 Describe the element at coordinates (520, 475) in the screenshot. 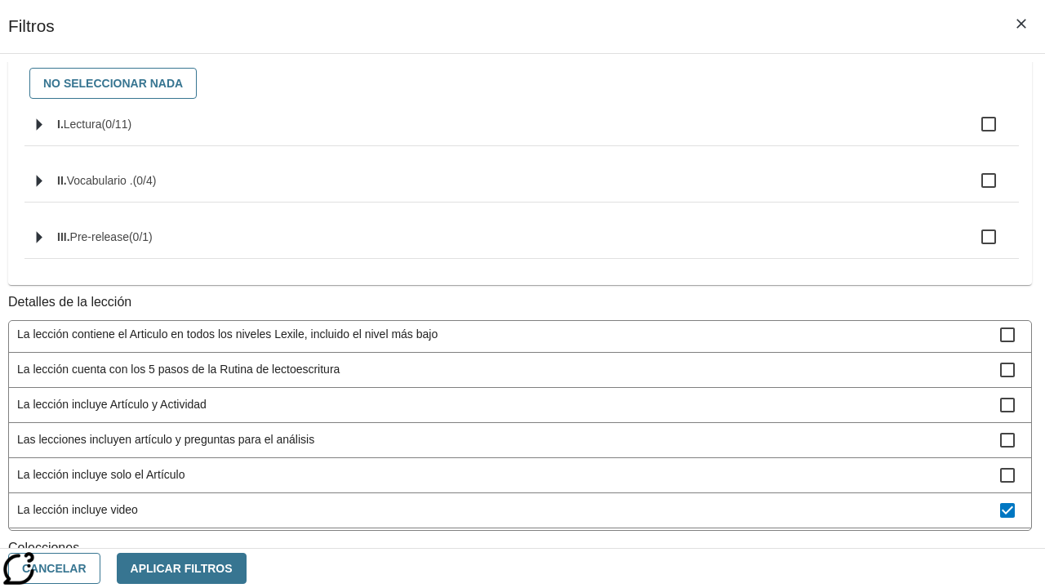

I see `div: La lección incluye solo el Artículo` at that location.